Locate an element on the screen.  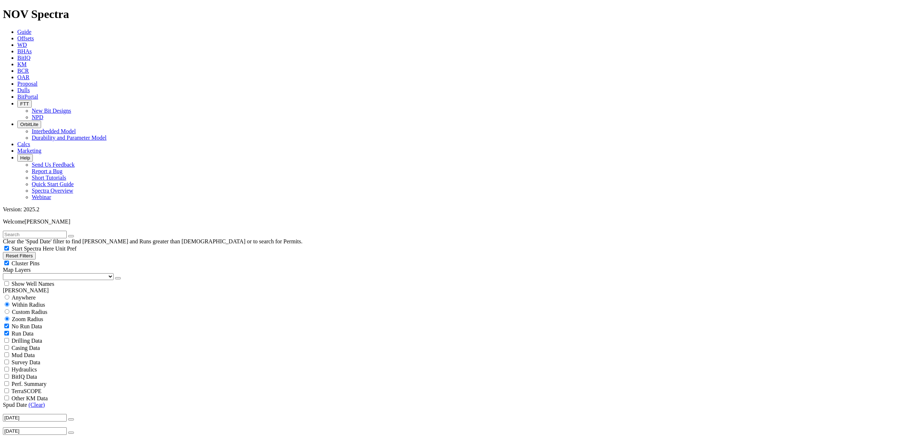
button: Help is located at coordinates (25, 158).